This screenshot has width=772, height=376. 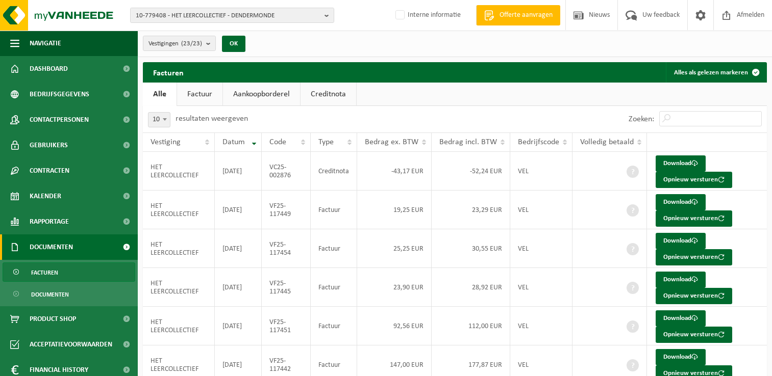 What do you see at coordinates (159, 120) in the screenshot?
I see `span: 10` at bounding box center [159, 120].